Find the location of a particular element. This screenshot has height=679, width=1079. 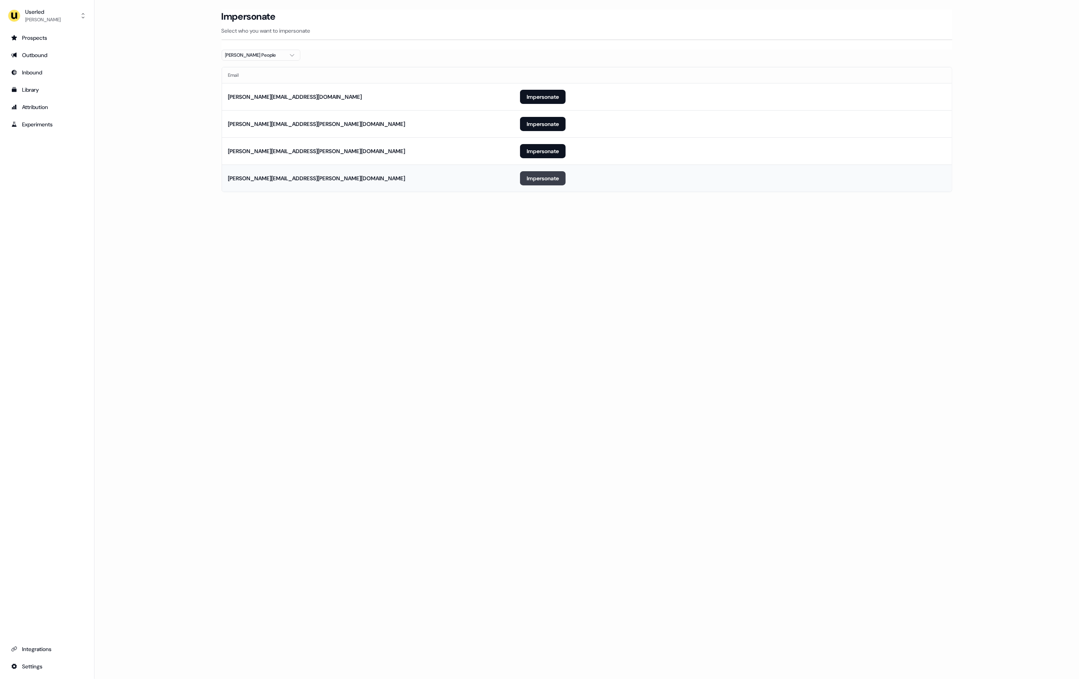

div: Attribution is located at coordinates (47, 107).